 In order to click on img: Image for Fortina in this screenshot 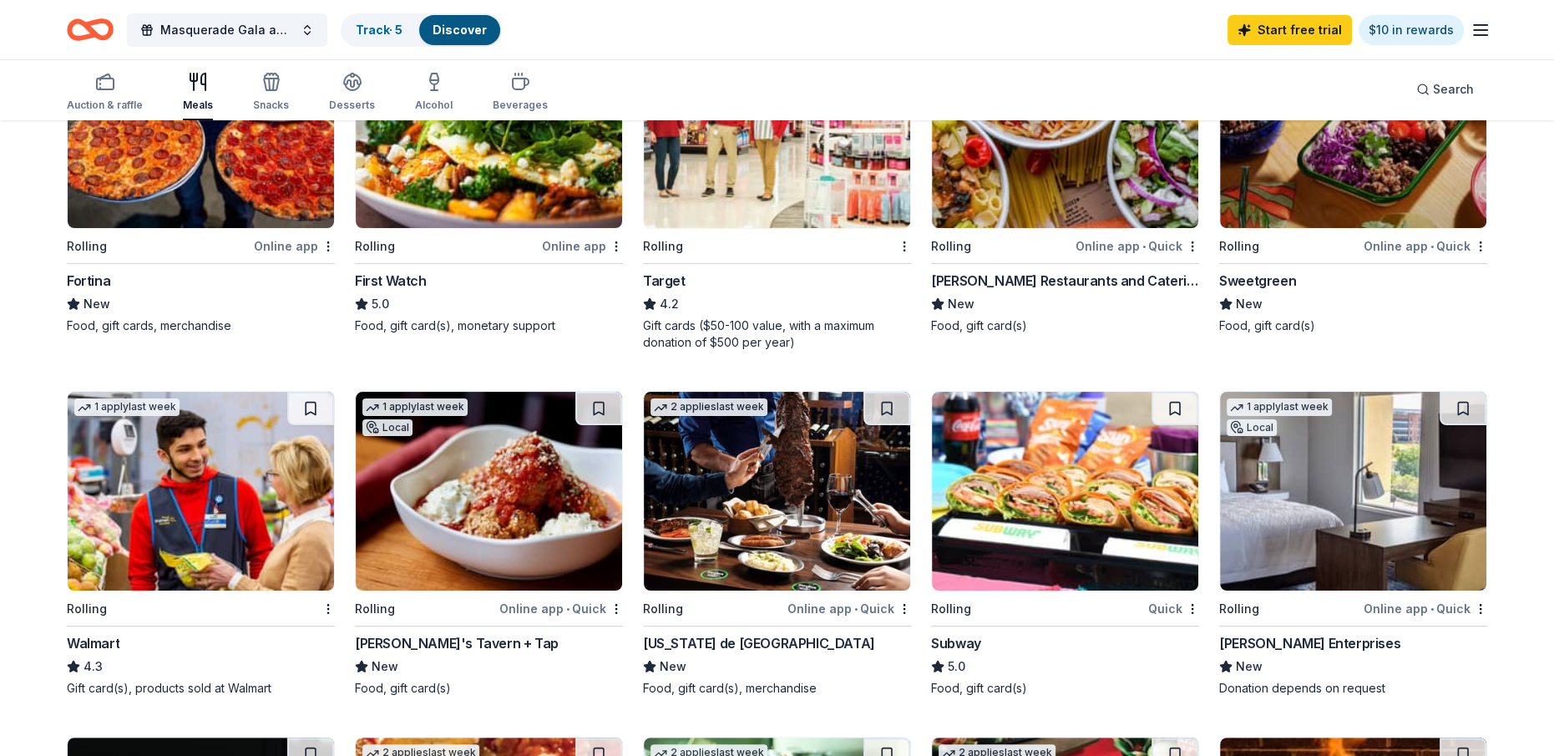, I will do `click(200, 129)`.